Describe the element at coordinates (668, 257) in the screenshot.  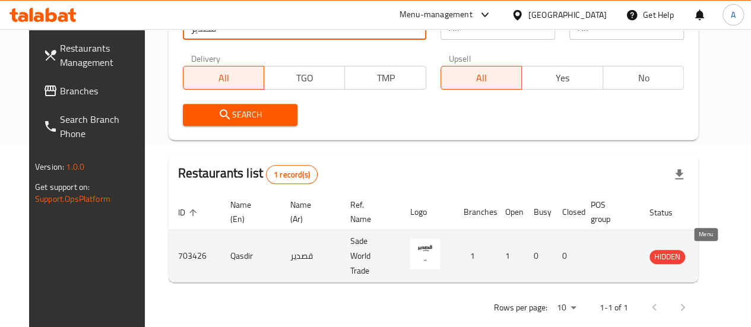
I see `div: HIDDEN` at that location.